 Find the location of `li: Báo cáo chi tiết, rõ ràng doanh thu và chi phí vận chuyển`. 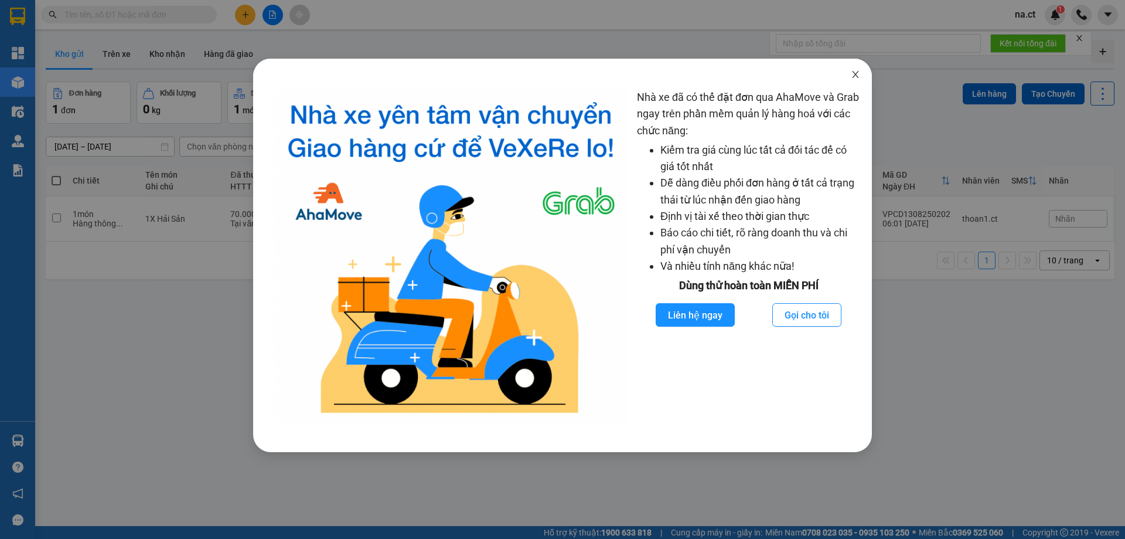

li: Báo cáo chi tiết, rõ ràng doanh thu và chi phí vận chuyển is located at coordinates (760, 241).